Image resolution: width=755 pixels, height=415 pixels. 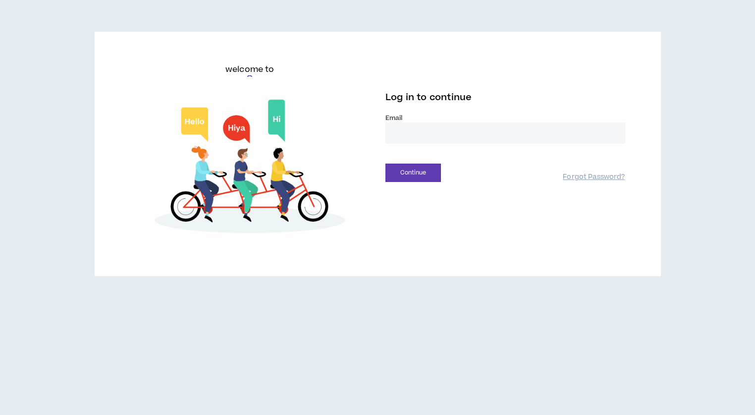 What do you see at coordinates (413, 173) in the screenshot?
I see `button: Continue` at bounding box center [413, 173].